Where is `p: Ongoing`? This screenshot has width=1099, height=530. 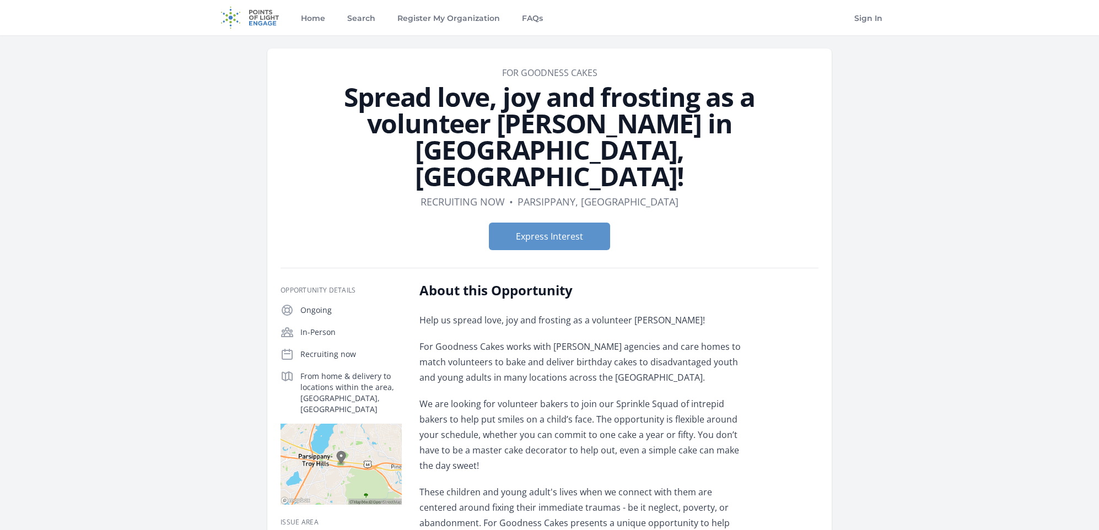
p: Ongoing is located at coordinates (351, 310).